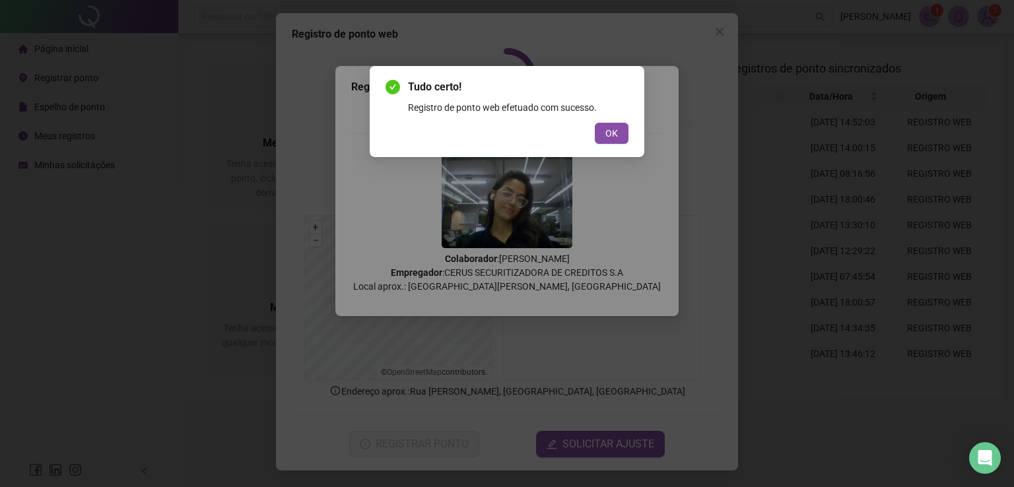 The height and width of the screenshot is (487, 1014). I want to click on div: Open Intercom Messenger, so click(985, 458).